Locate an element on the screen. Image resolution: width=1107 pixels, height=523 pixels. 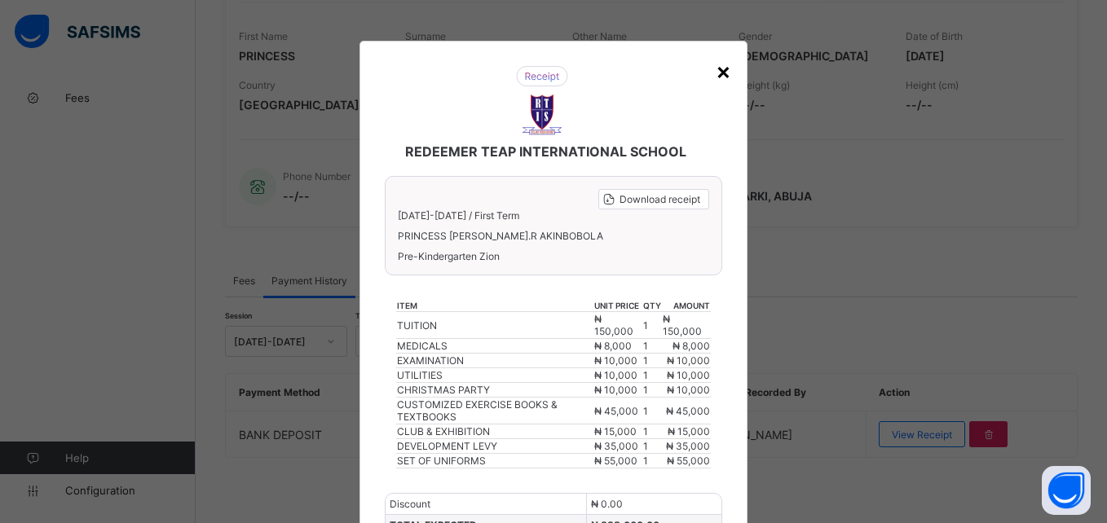
div: MEDICALS is located at coordinates (495, 346).